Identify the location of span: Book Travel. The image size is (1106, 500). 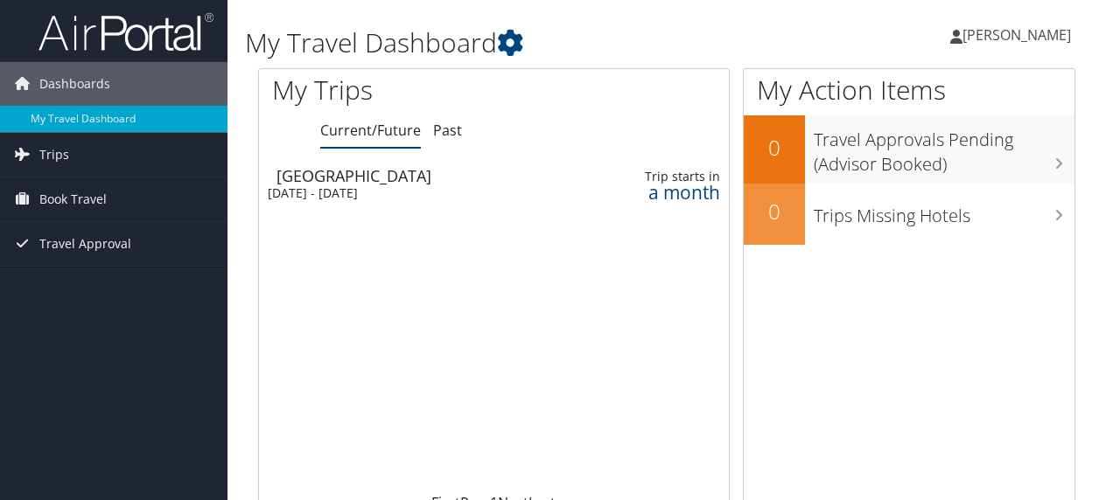
(73, 199).